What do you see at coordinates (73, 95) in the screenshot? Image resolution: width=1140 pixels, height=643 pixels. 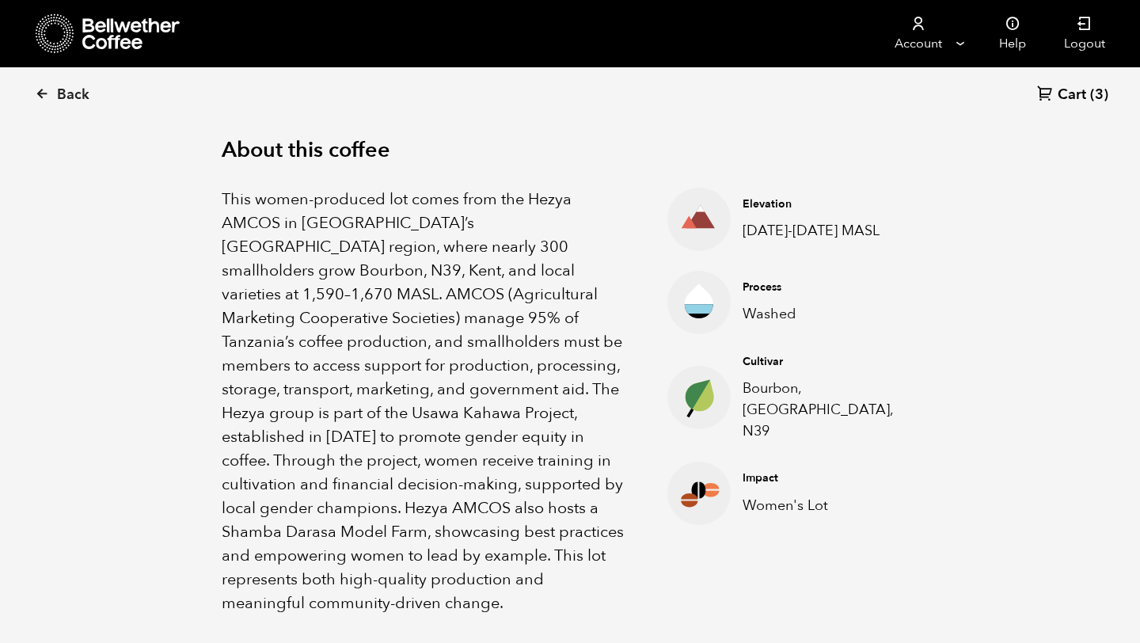 I see `span: Back` at bounding box center [73, 95].